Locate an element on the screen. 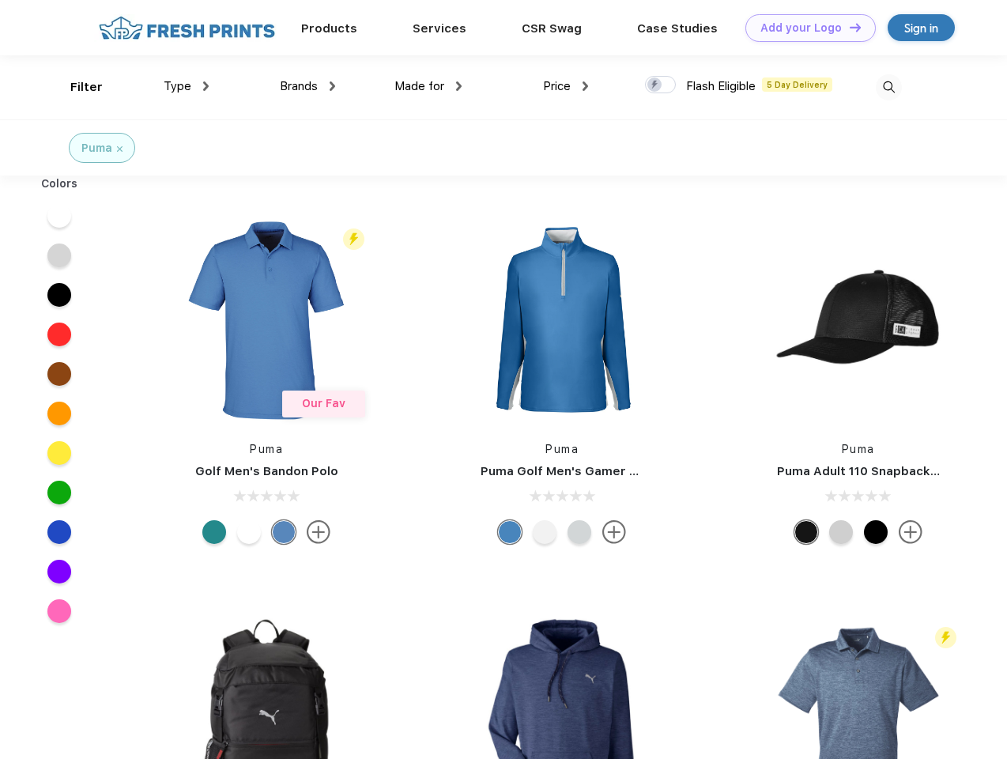 Image resolution: width=1007 pixels, height=759 pixels. span: Our Fav is located at coordinates (323, 403).